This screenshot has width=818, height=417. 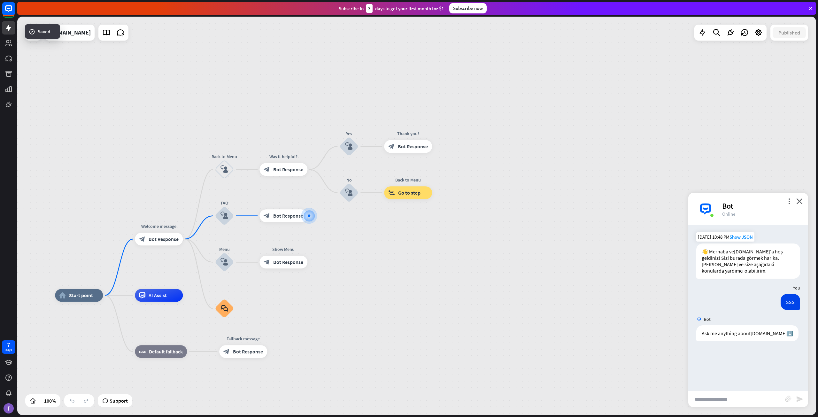 What do you see at coordinates (9, 345) in the screenshot?
I see `div: 7` at bounding box center [9, 345].